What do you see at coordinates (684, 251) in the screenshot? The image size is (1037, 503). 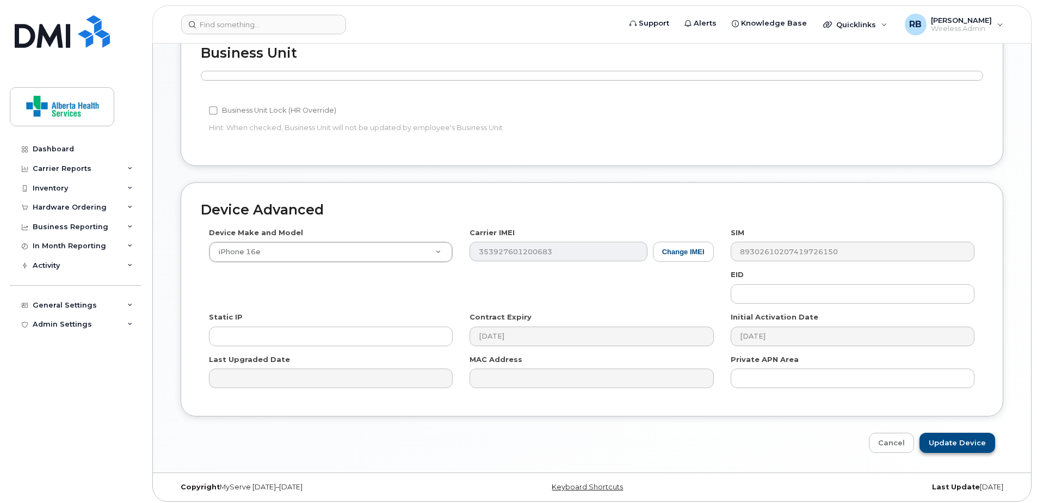 I see `button: Change IMEI` at bounding box center [684, 251].